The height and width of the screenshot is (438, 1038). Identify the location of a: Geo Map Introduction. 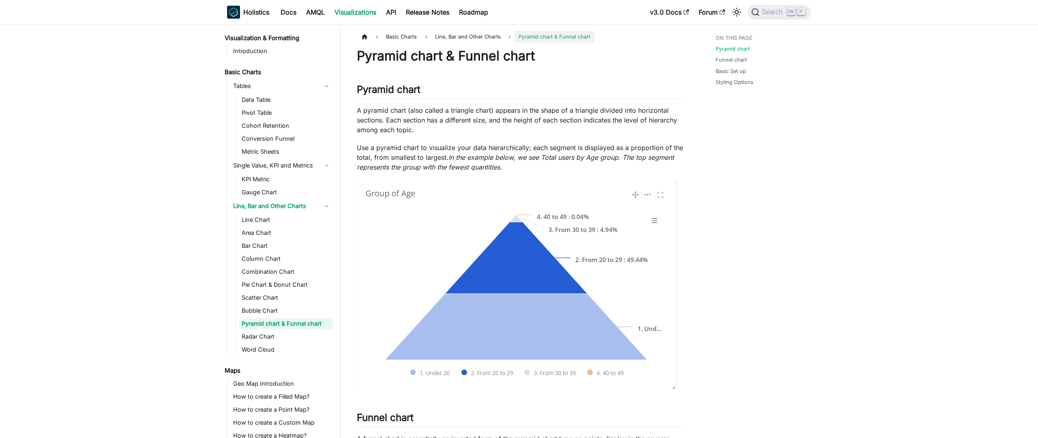
(282, 383).